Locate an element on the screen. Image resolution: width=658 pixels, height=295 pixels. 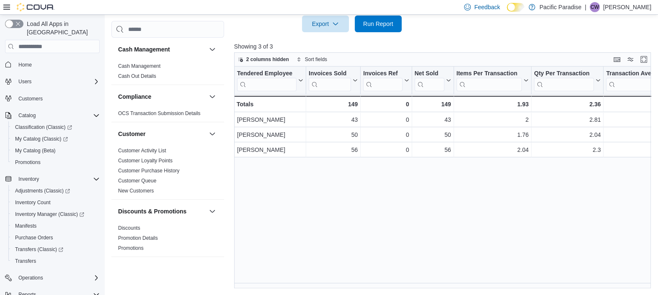
a: Customers is located at coordinates (31, 99).